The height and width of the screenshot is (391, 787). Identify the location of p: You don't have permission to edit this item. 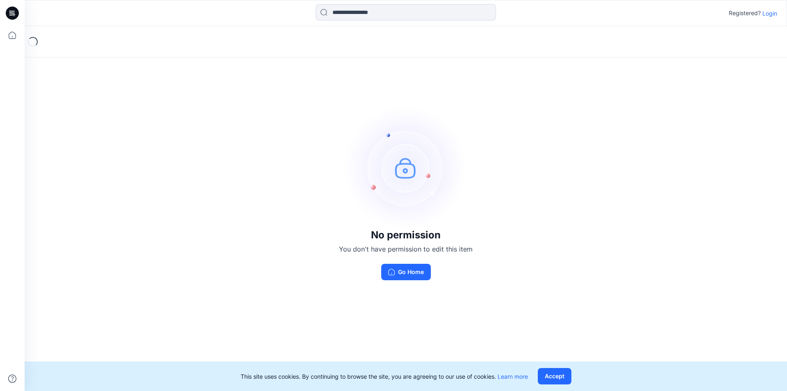
(406, 249).